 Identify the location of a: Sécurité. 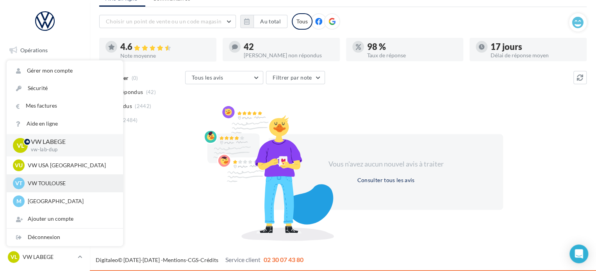
(65, 88).